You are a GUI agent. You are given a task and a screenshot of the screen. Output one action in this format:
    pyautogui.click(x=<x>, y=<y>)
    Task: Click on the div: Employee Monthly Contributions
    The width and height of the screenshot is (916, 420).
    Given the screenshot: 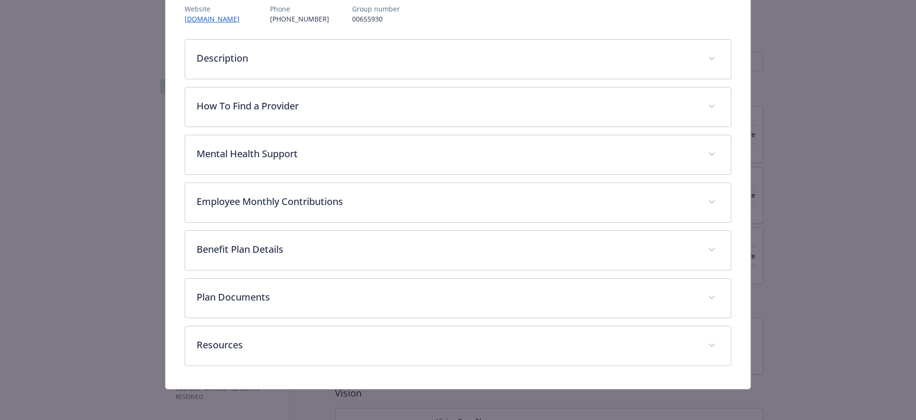 What is the action you would take?
    pyautogui.click(x=458, y=202)
    